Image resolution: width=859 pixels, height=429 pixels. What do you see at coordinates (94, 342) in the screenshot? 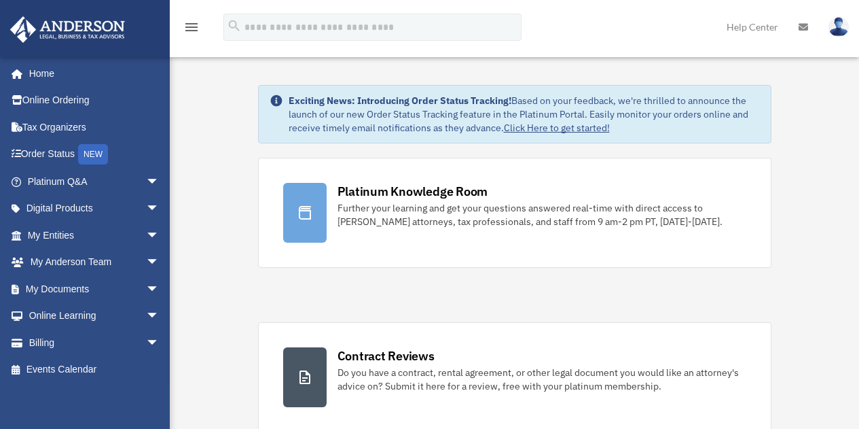
I see `a: Billingarrow_drop_down` at bounding box center [94, 342].